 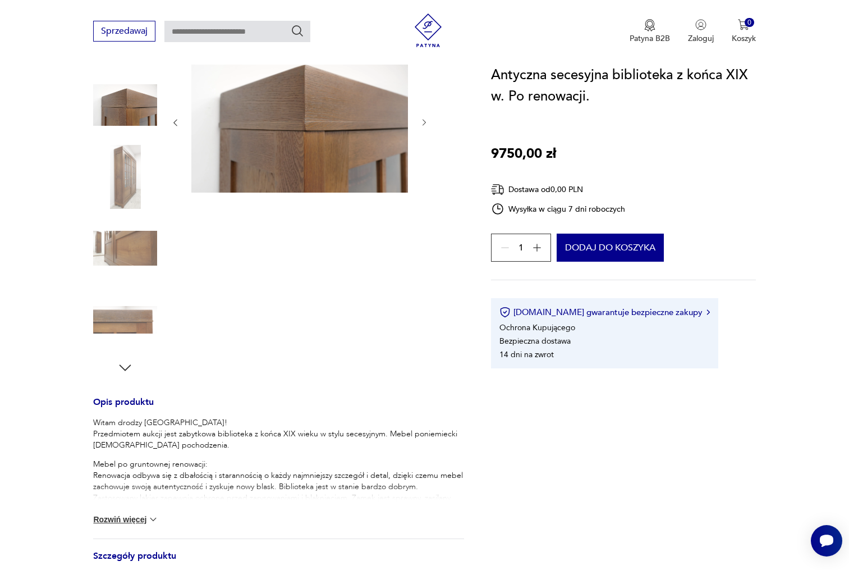 What do you see at coordinates (537, 327) in the screenshot?
I see `li: Ochrona Kupującego` at bounding box center [537, 327].